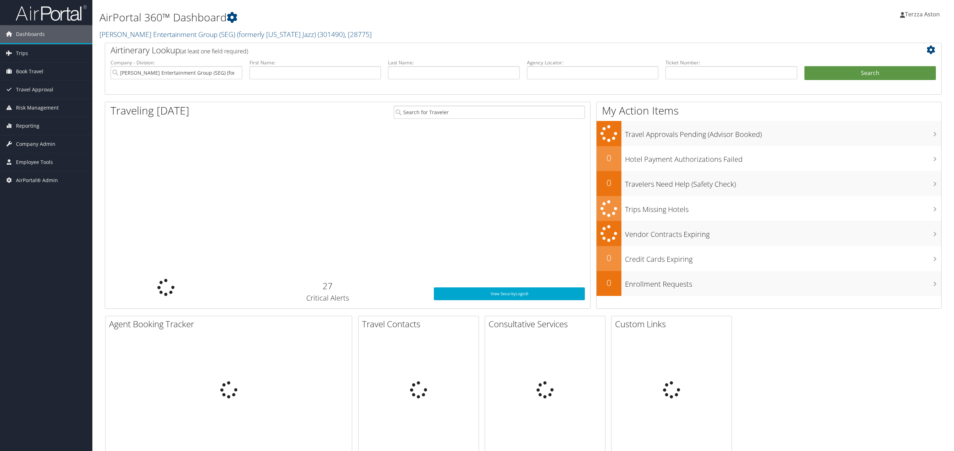  What do you see at coordinates (29, 71) in the screenshot?
I see `span: Book Travel` at bounding box center [29, 71].